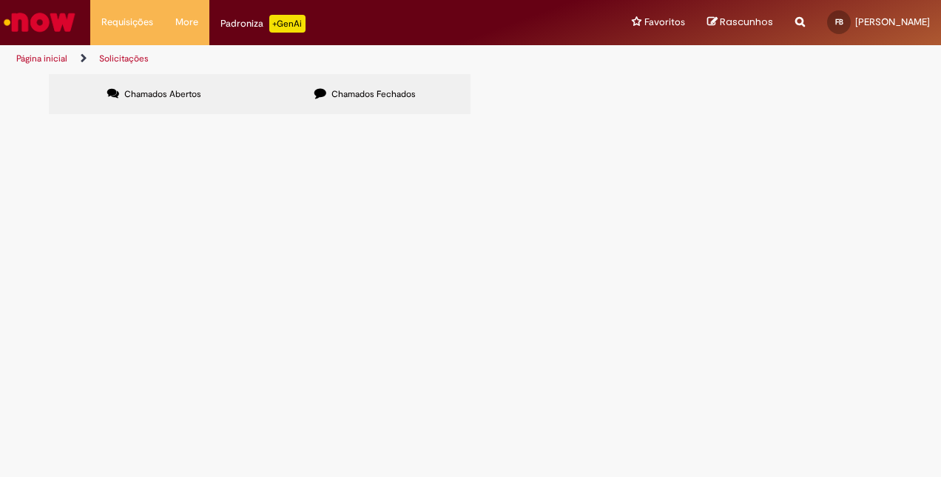 The image size is (941, 477). What do you see at coordinates (124, 58) in the screenshot?
I see `a: Solicitações` at bounding box center [124, 58].